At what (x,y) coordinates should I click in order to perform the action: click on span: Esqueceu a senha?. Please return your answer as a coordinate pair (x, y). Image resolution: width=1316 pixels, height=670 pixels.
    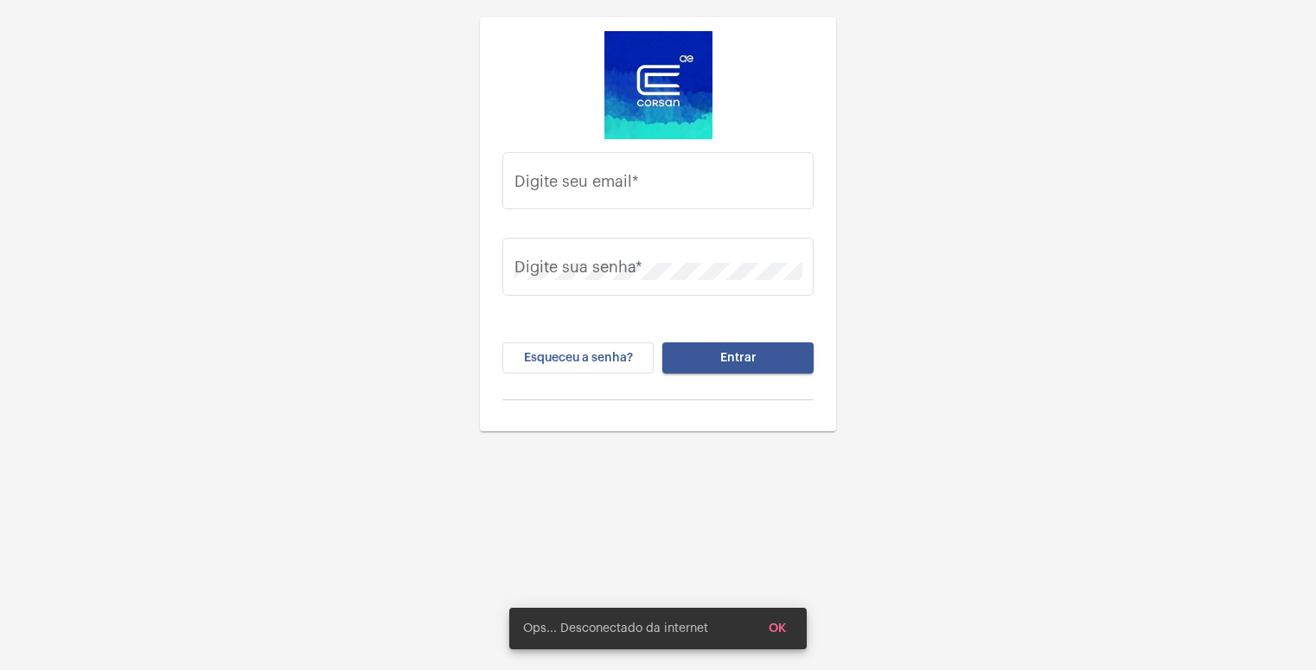
    Looking at the image, I should click on (578, 358).